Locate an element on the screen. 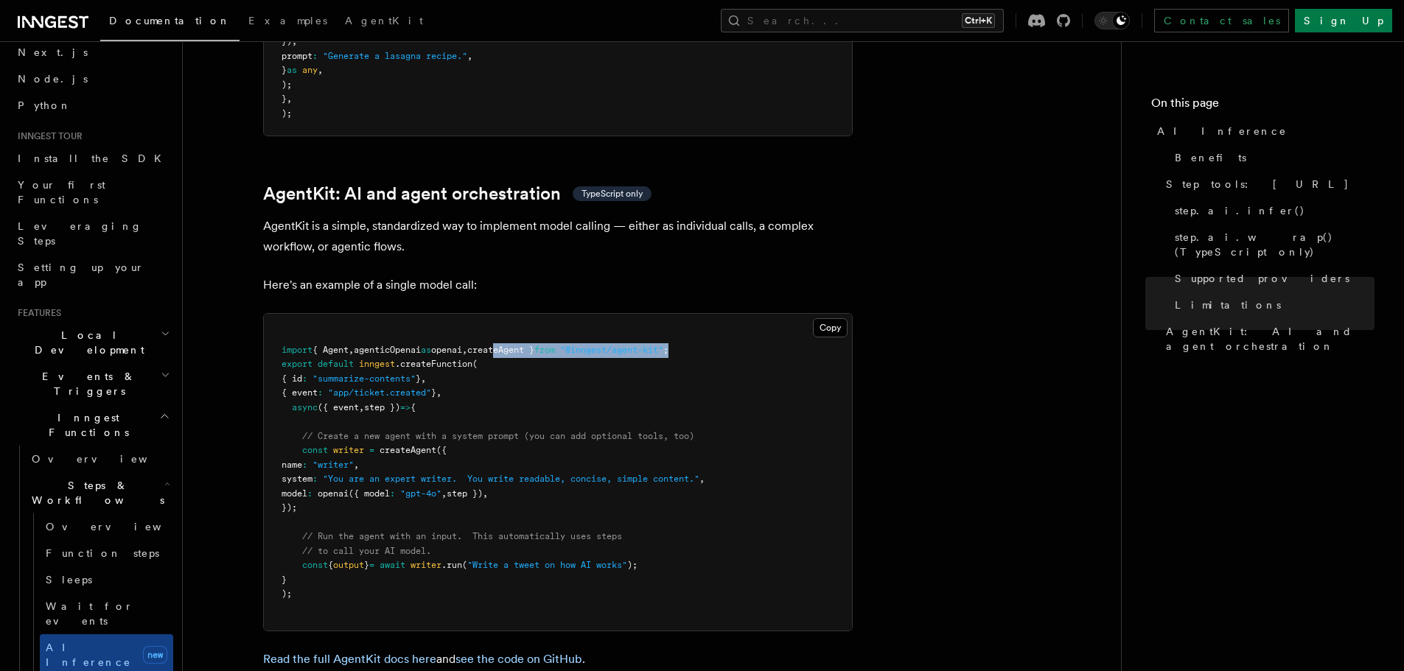  span: Node.js is located at coordinates (52, 79).